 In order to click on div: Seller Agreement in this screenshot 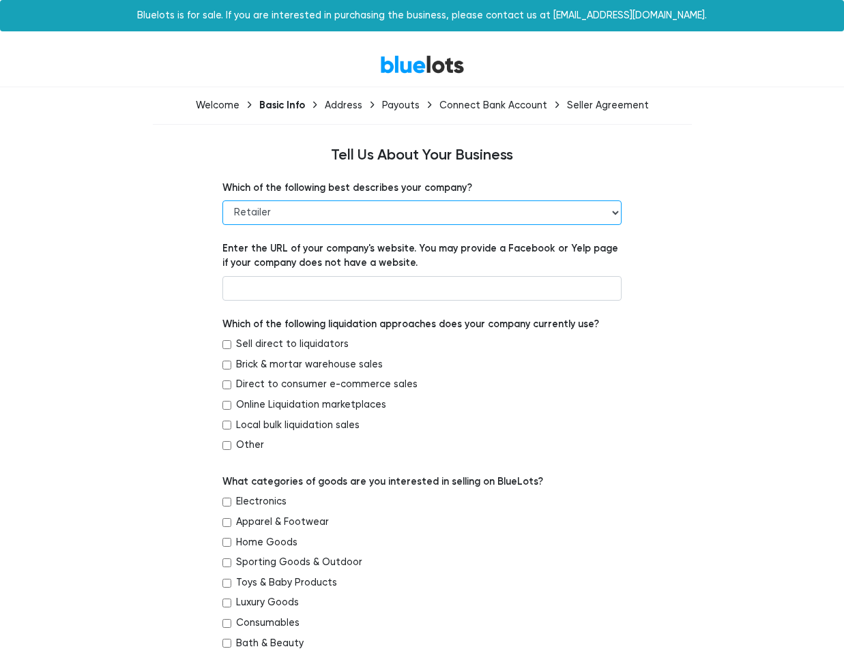, I will do `click(608, 105)`.